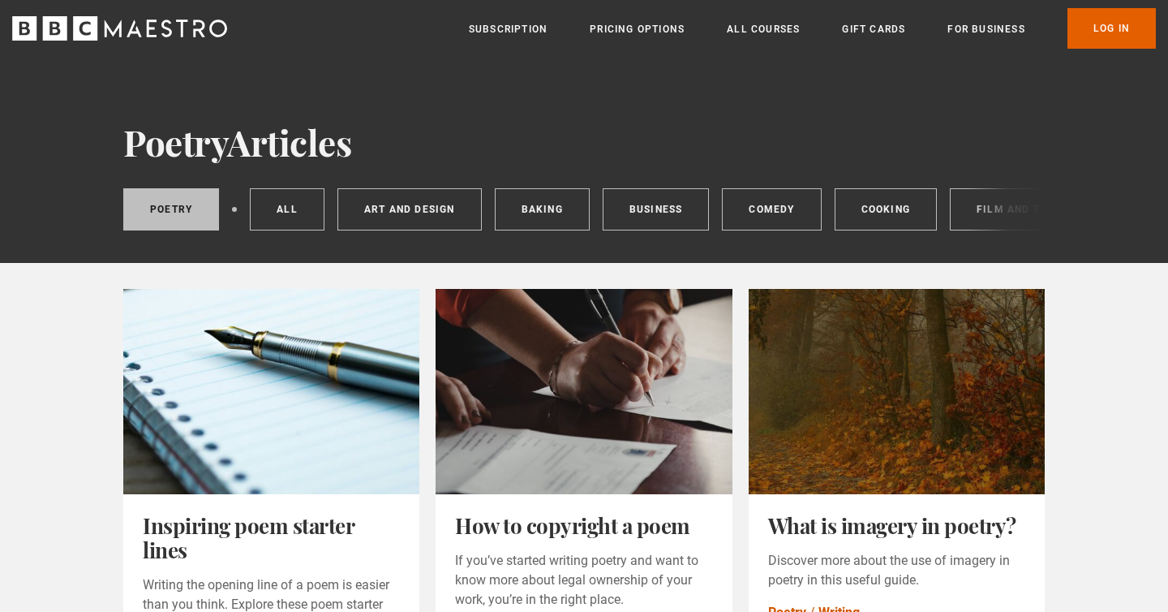 This screenshot has height=612, width=1168. I want to click on a: How to copyright a poem, so click(573, 525).